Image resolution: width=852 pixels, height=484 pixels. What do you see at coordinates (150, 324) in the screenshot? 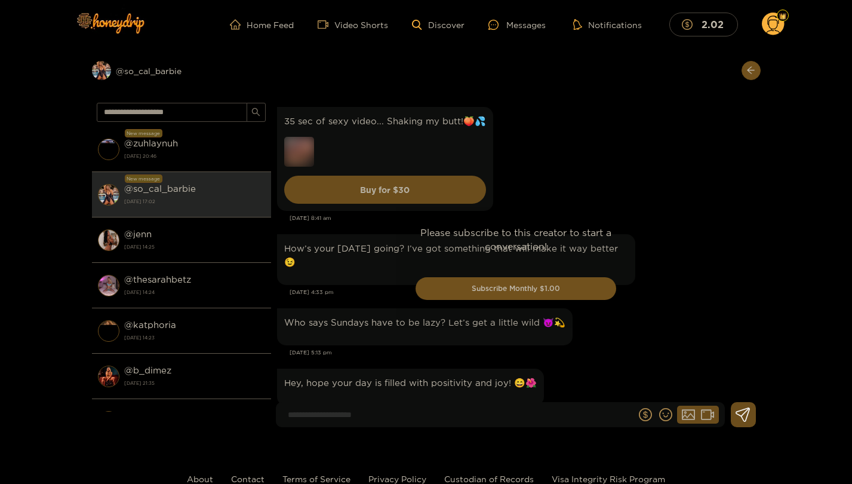
I see `strong: @ katphoria` at bounding box center [150, 324].